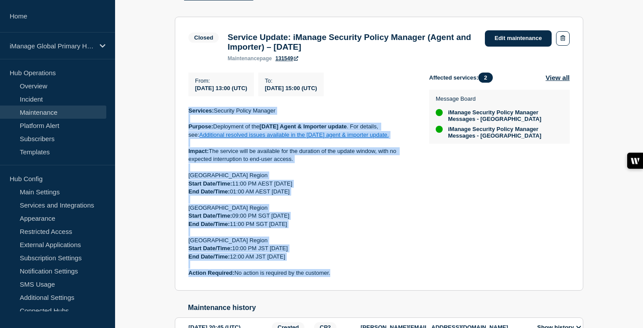  I want to click on p: Security Policy Manager, so click(302, 111).